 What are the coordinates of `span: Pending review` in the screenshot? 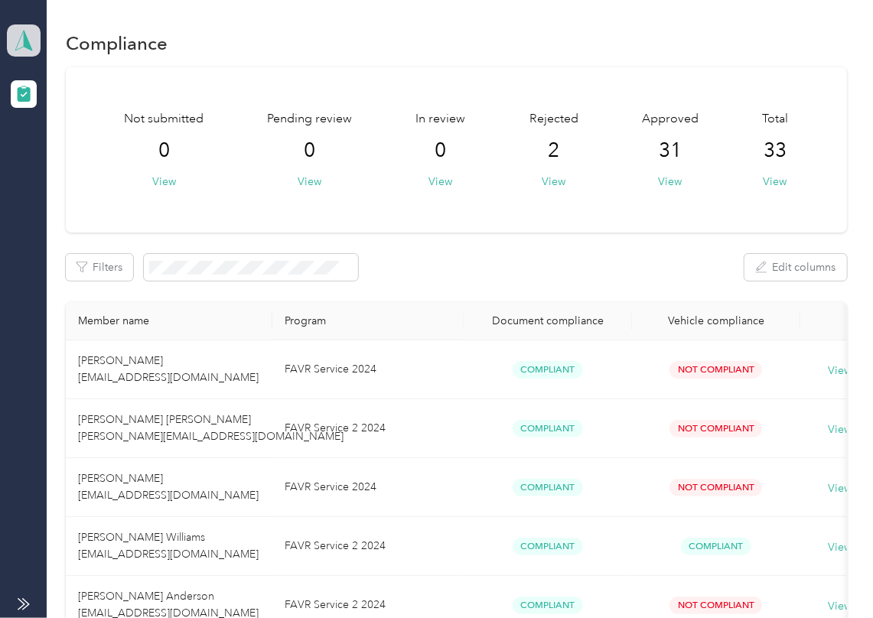 It's located at (310, 119).